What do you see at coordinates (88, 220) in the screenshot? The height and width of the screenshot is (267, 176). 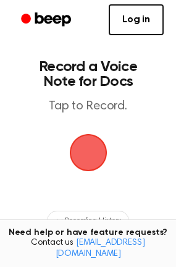 I see `button: Recording History` at bounding box center [88, 220].